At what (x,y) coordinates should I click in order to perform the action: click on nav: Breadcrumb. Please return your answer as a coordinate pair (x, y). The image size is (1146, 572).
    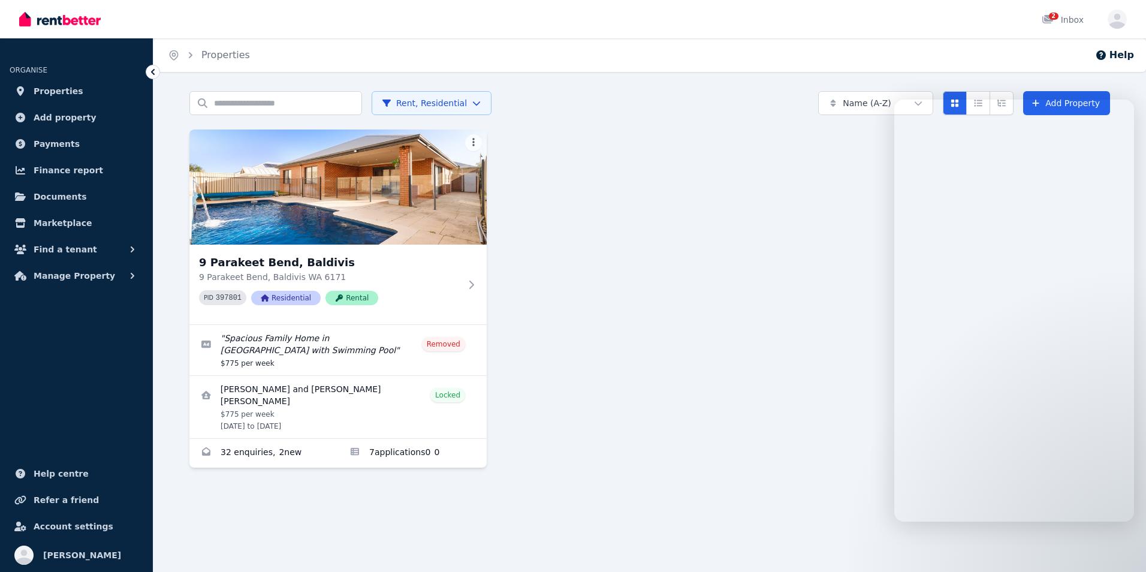
    Looking at the image, I should click on (209, 55).